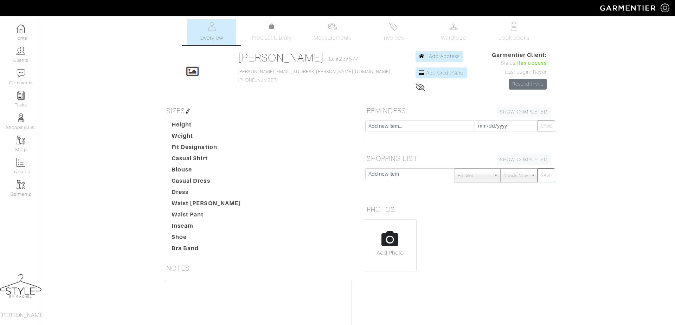 This screenshot has height=325, width=675. Describe the element at coordinates (206, 137) in the screenshot. I see `dt: Weight` at that location.